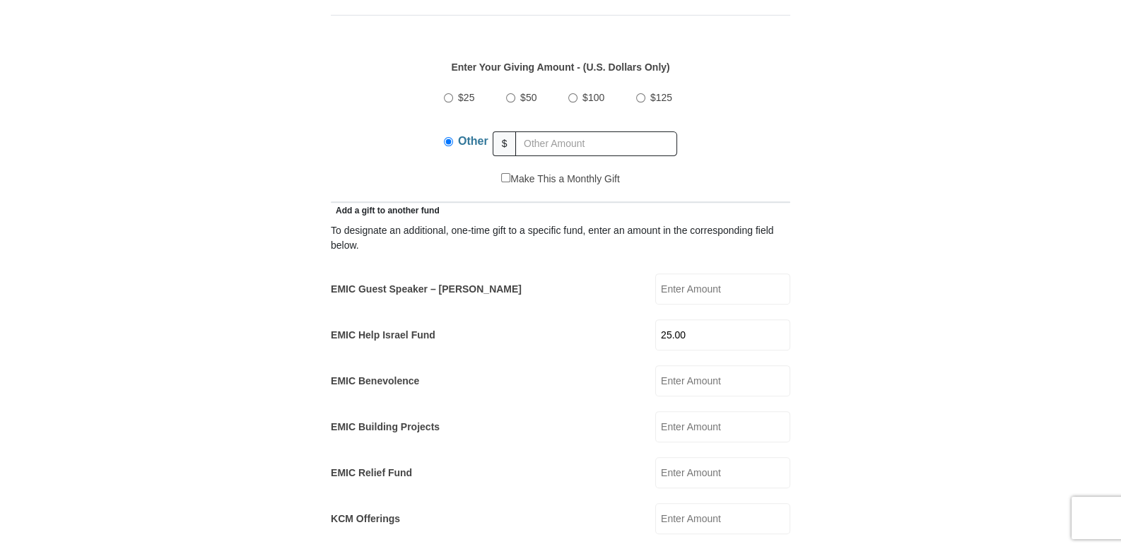 This screenshot has width=1121, height=549. Describe the element at coordinates (528, 98) in the screenshot. I see `span: $50` at that location.